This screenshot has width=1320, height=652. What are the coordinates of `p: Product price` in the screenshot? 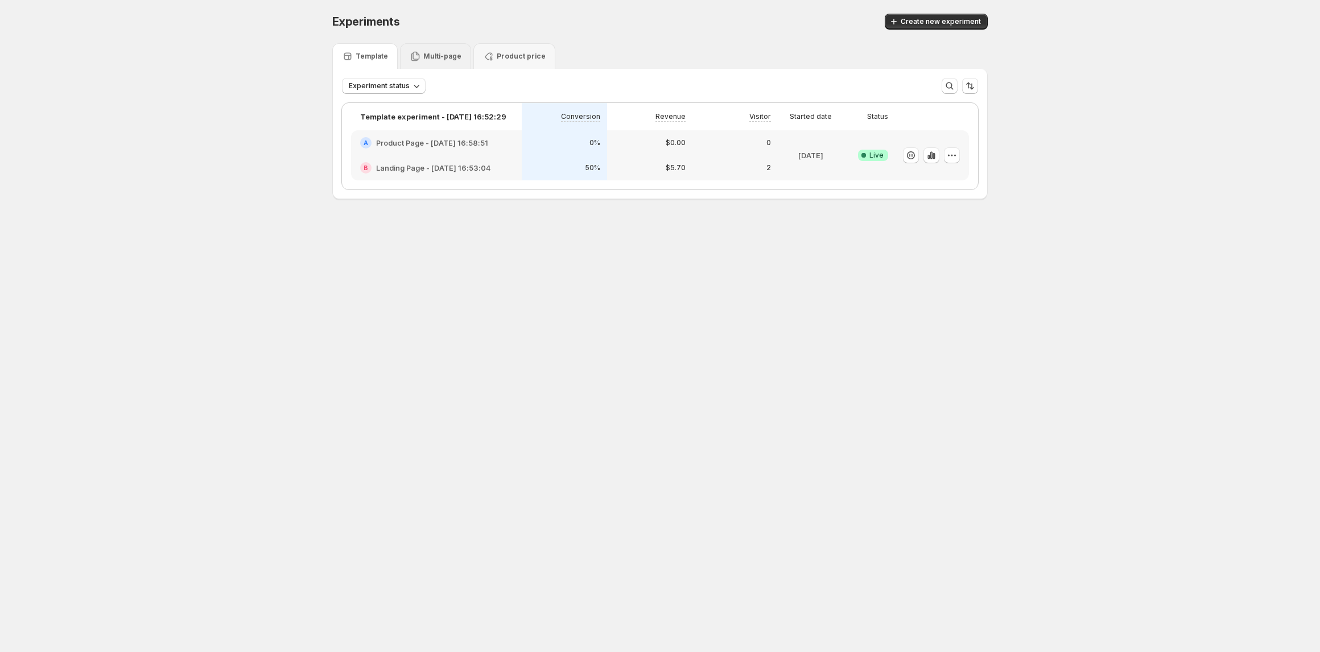 It's located at (521, 56).